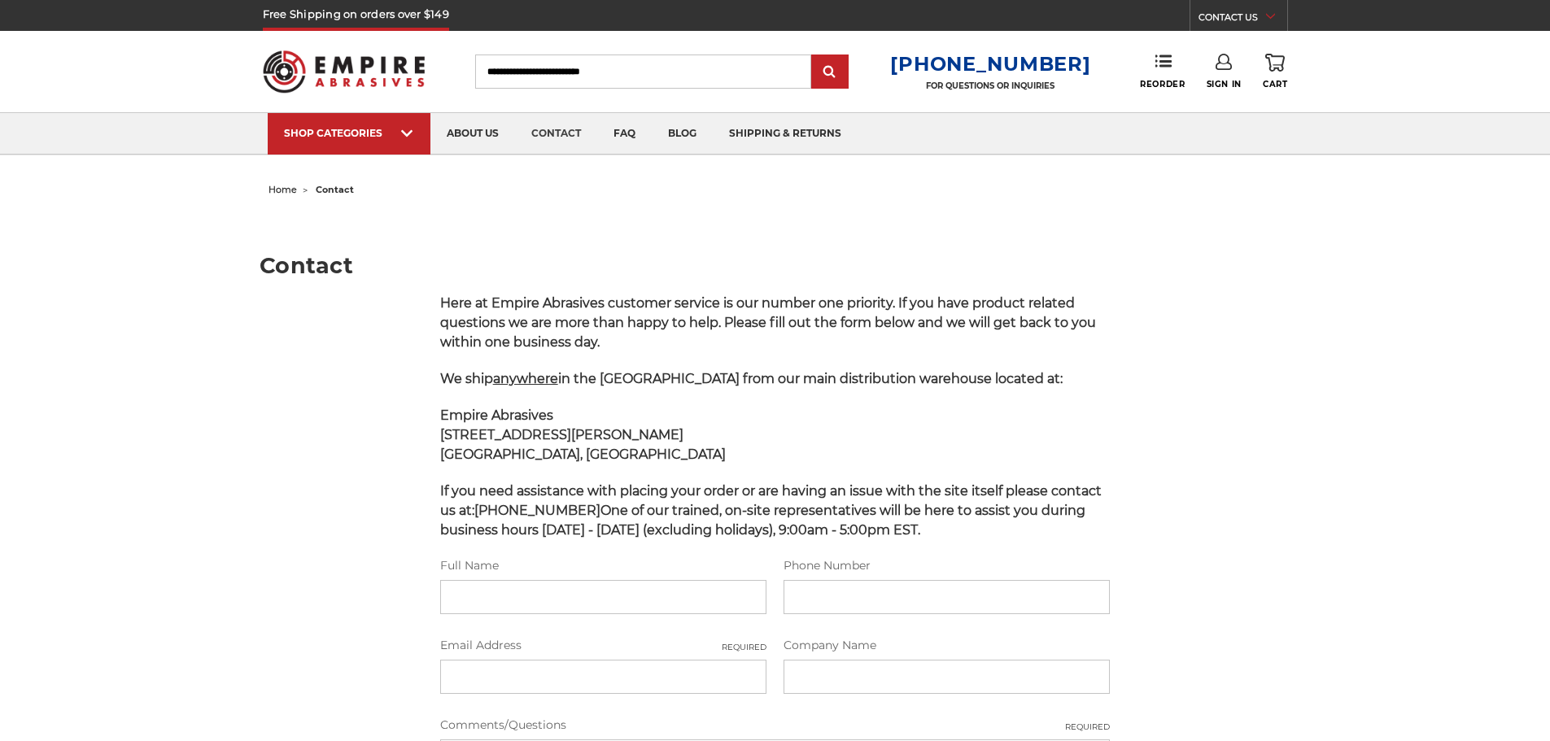 This screenshot has height=741, width=1550. Describe the element at coordinates (1242, 20) in the screenshot. I see `a: CONTACT US` at that location.